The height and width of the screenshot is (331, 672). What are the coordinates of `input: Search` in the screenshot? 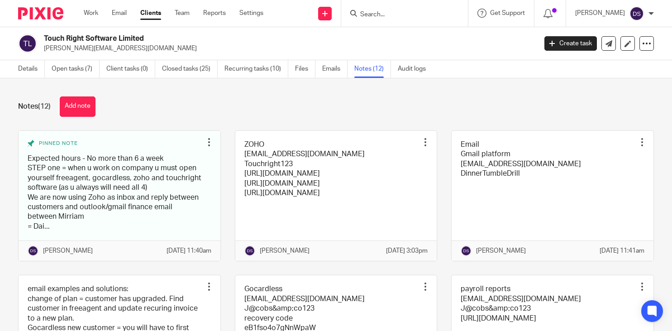 It's located at (400, 15).